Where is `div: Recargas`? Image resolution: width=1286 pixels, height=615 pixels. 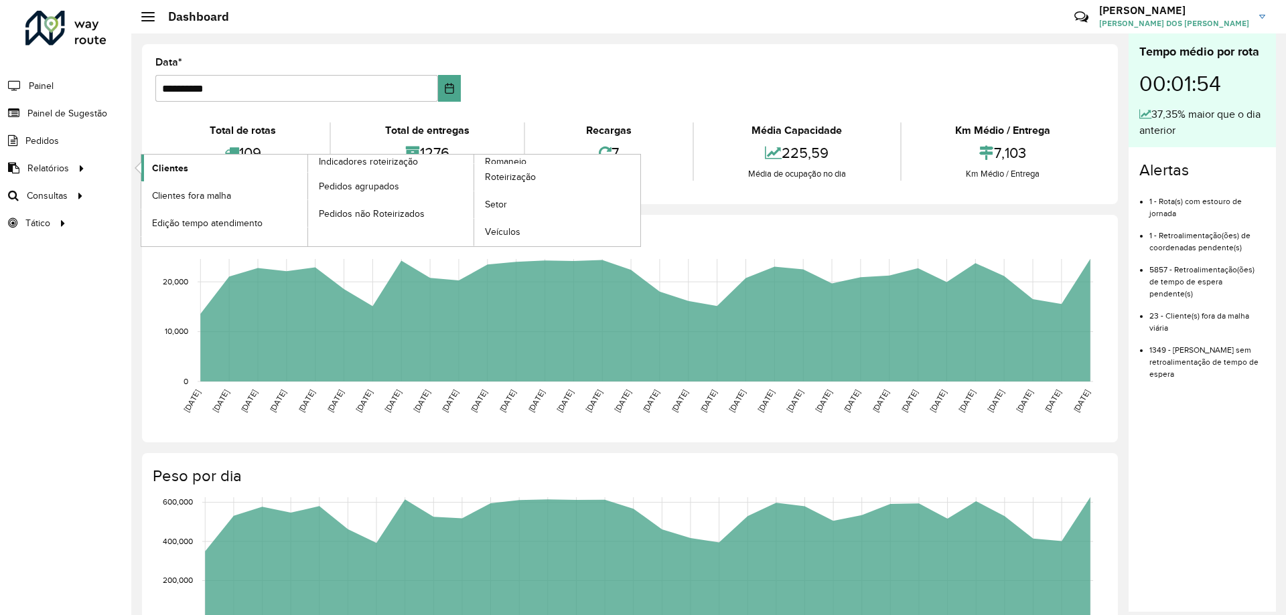
div: Recargas is located at coordinates (609, 131).